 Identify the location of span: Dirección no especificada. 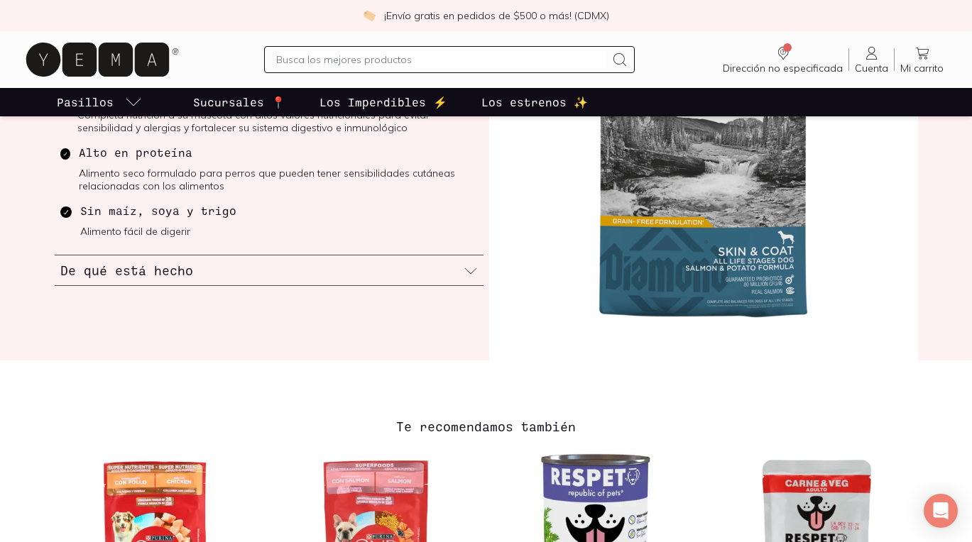
(782, 68).